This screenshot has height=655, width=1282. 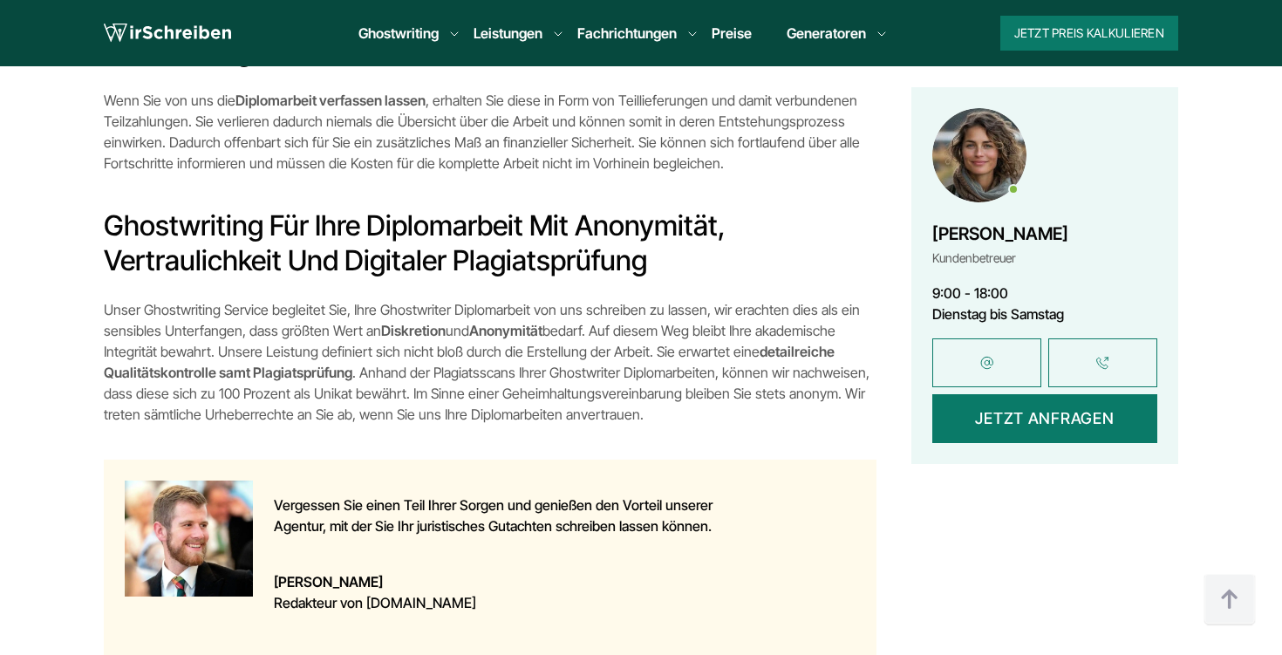 I want to click on img: Maria Kaufman, so click(x=979, y=155).